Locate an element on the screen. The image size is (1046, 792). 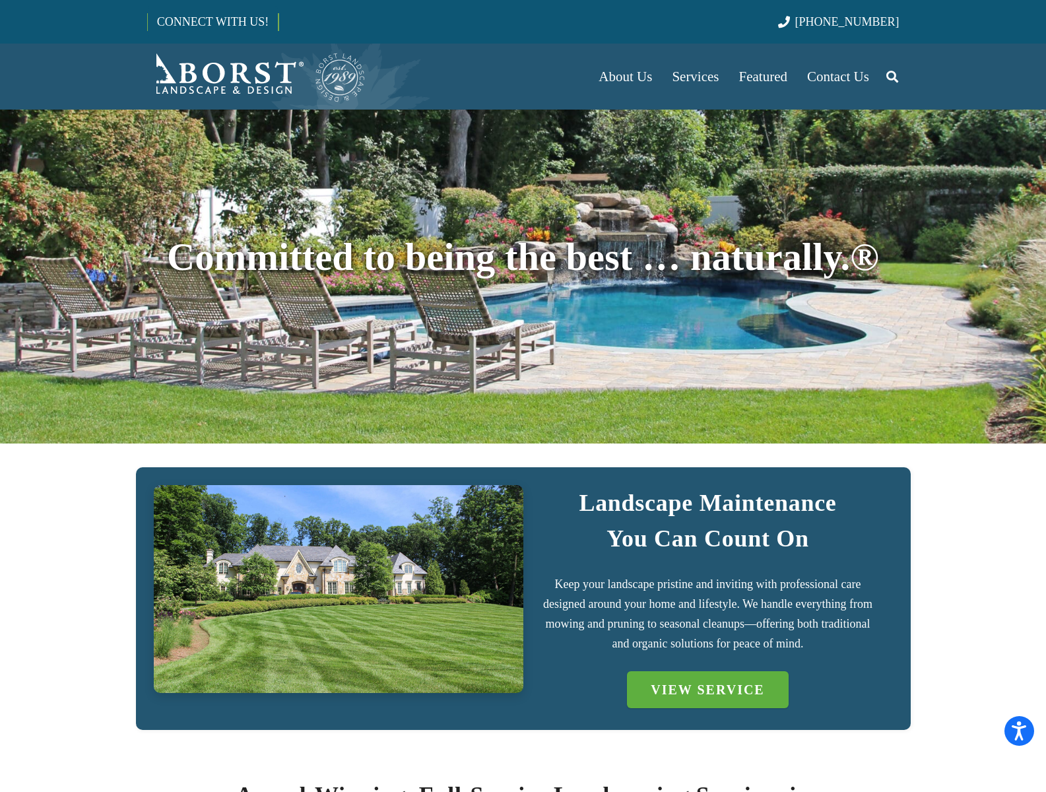
a: About Us is located at coordinates (625, 77).